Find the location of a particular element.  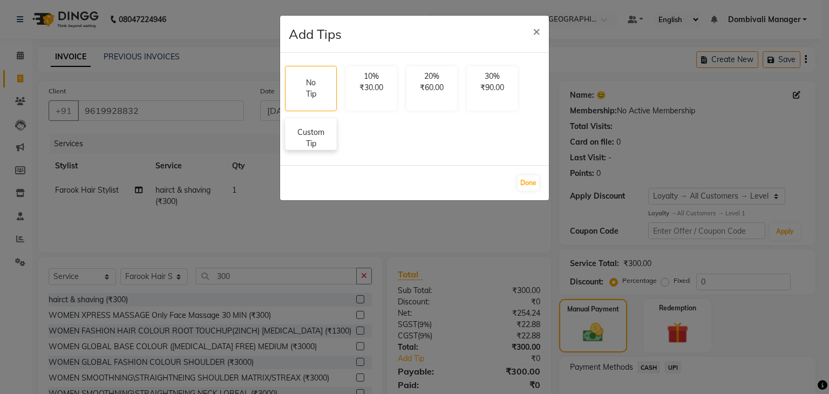

button: Close is located at coordinates (536, 31).